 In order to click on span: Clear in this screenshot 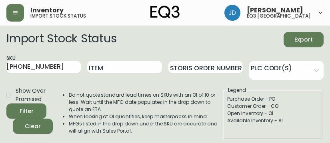, I will do `click(33, 126)`.